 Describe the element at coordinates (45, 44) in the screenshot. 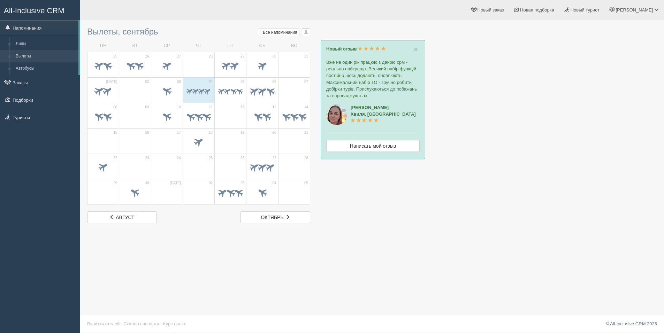

I see `a: Лиды` at that location.